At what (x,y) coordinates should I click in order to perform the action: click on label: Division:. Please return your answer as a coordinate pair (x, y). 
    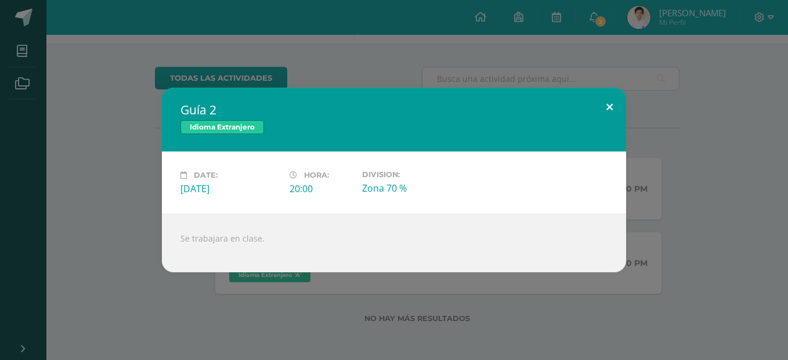
    Looking at the image, I should click on (412, 174).